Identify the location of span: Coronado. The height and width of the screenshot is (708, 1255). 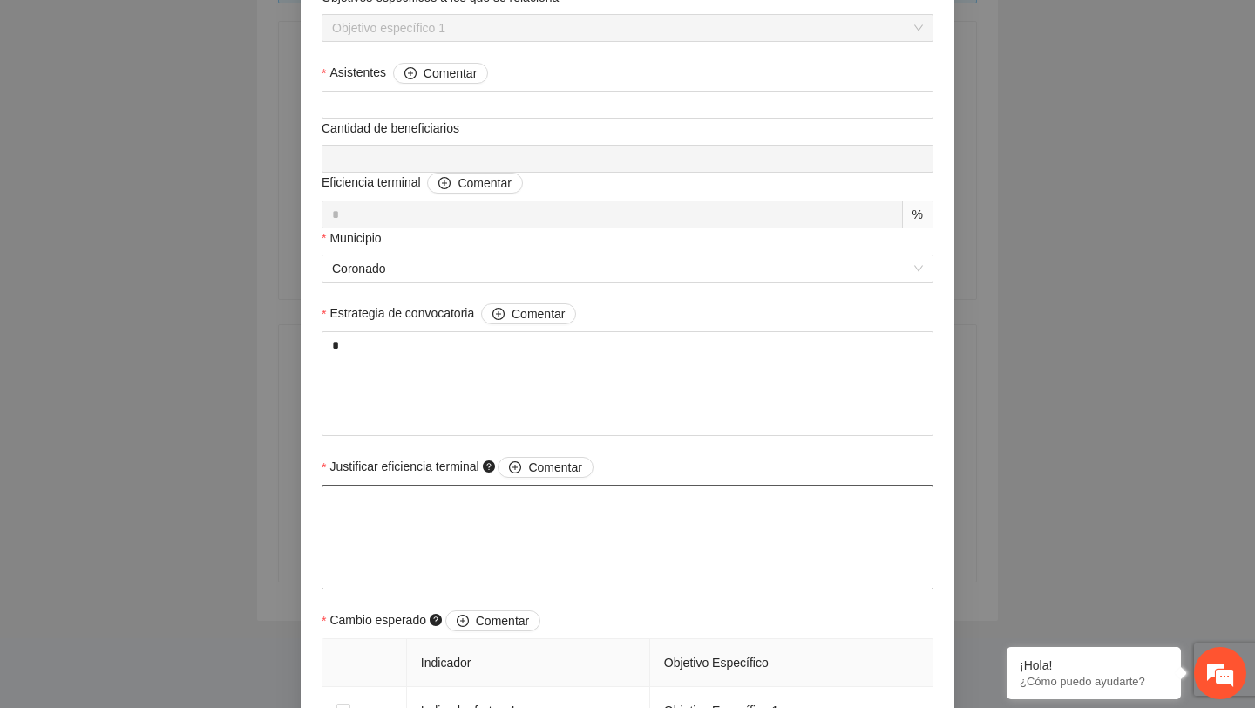
(628, 268).